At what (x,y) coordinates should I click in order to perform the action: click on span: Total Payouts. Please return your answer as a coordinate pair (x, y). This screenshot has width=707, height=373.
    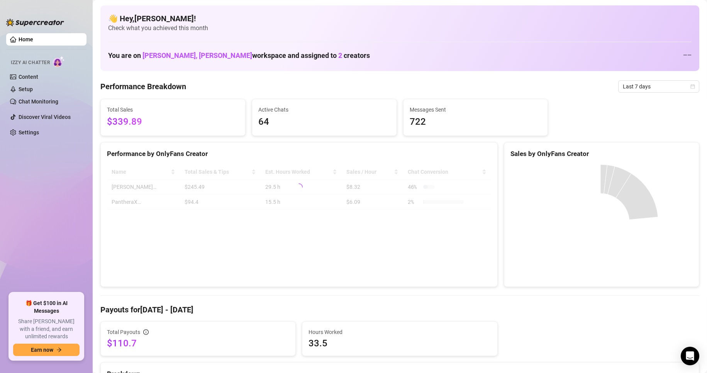
    Looking at the image, I should click on (124, 332).